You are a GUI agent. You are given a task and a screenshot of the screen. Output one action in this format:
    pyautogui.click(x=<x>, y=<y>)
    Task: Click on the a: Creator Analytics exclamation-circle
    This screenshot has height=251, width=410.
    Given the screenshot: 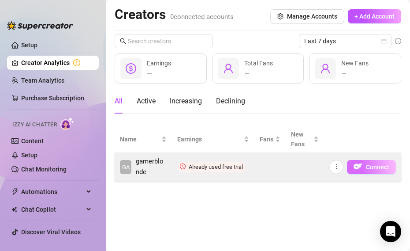 What is the action you would take?
    pyautogui.click(x=56, y=63)
    